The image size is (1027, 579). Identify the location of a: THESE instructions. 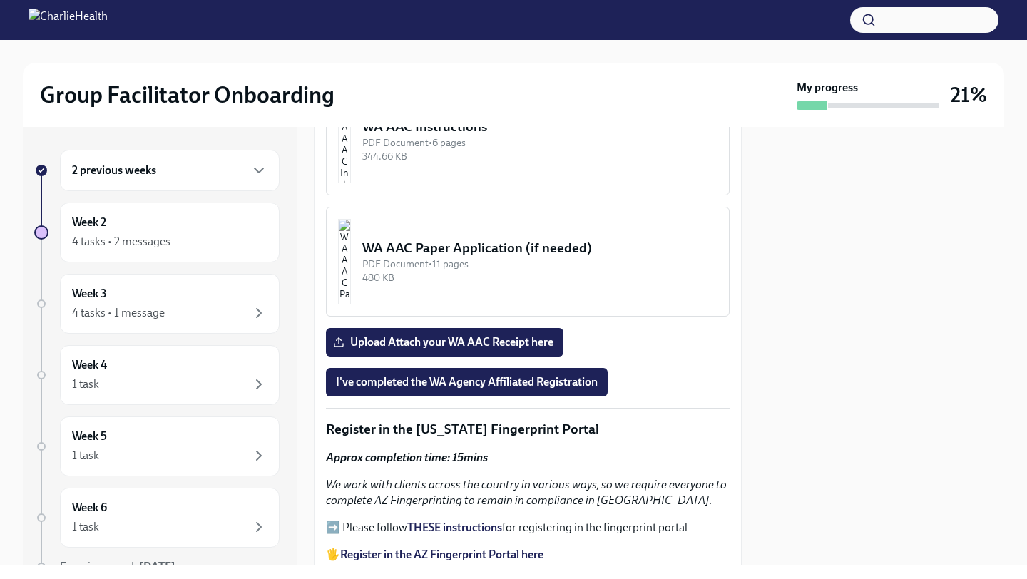
(454, 527).